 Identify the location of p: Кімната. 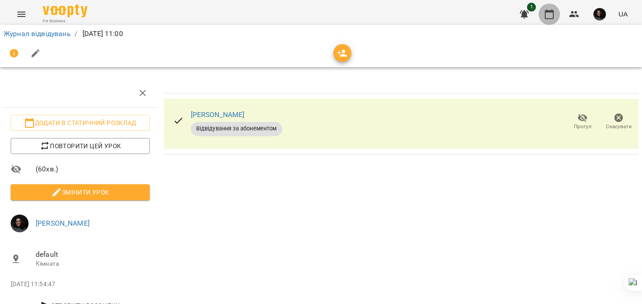
(93, 264).